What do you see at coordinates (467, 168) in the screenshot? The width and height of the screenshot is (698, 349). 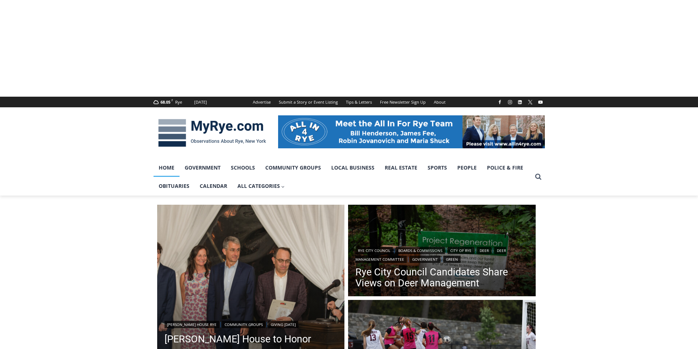 I see `a: People` at bounding box center [467, 168].